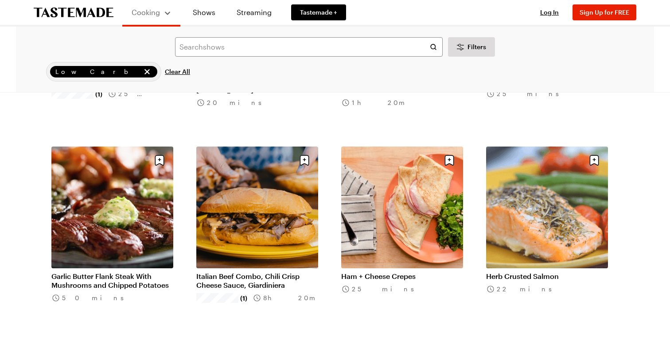 Image resolution: width=670 pixels, height=344 pixels. I want to click on button: Desktop filters, so click(471, 47).